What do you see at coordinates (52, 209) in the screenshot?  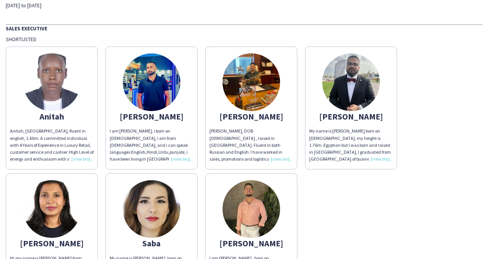 I see `img: thumb-6682d4f726580.jpg` at bounding box center [52, 209].